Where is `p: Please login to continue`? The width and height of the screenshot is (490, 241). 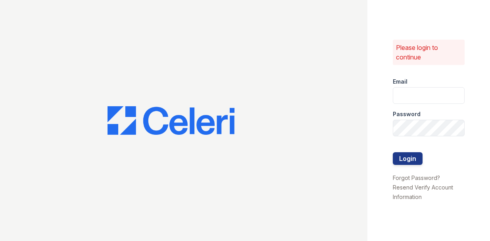
p: Please login to continue is located at coordinates (428, 52).